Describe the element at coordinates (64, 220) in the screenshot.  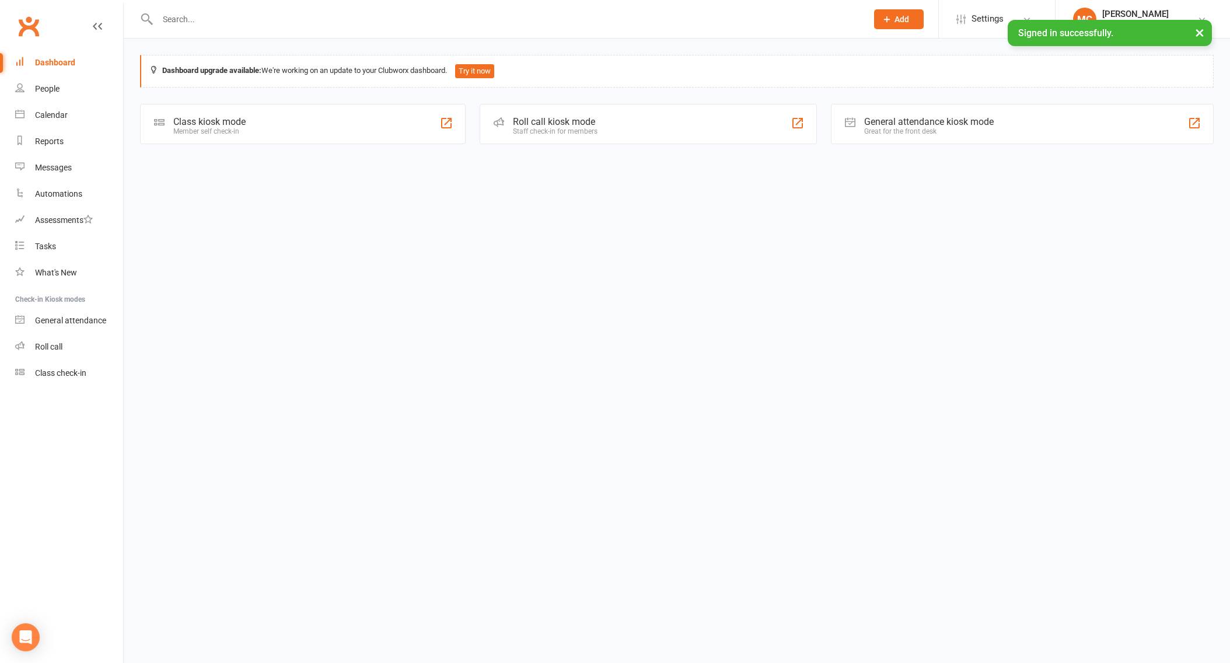
I see `div: Assessments` at that location.